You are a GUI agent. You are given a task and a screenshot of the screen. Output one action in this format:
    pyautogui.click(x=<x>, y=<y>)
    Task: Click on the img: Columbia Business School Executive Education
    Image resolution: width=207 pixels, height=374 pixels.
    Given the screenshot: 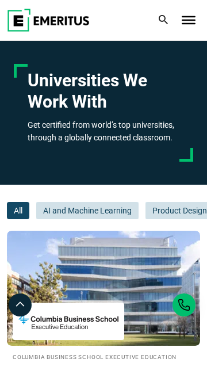 What is the action you would take?
    pyautogui.click(x=69, y=321)
    